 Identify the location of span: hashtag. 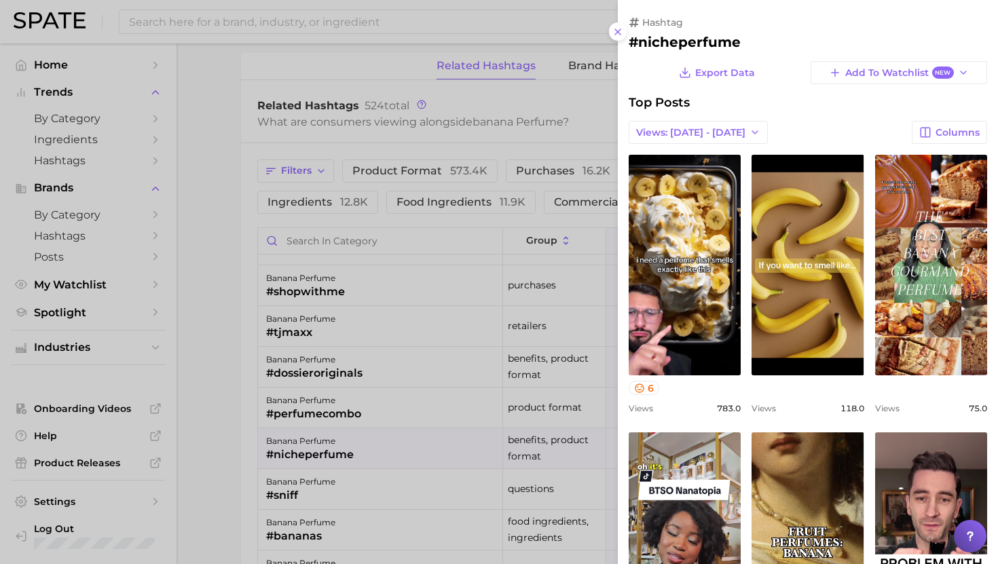
(662, 22).